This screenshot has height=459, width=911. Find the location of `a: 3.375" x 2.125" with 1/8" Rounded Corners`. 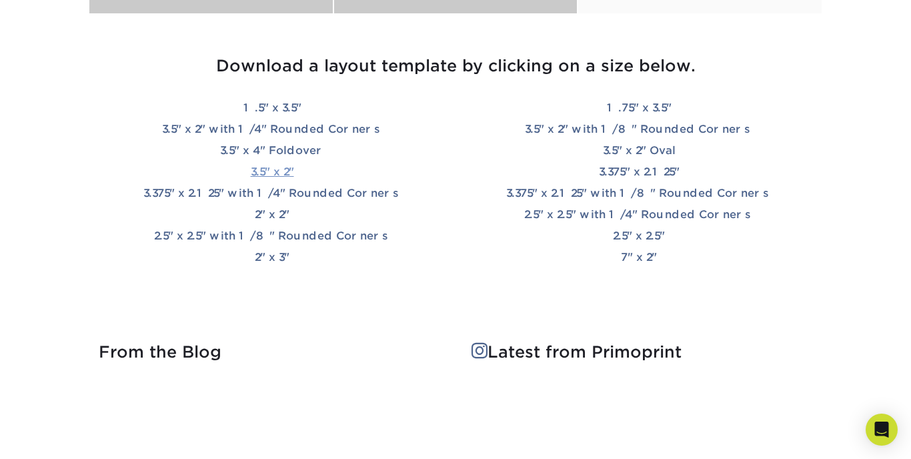

a: 3.375" x 2.125" with 1/8" Rounded Corners is located at coordinates (639, 193).